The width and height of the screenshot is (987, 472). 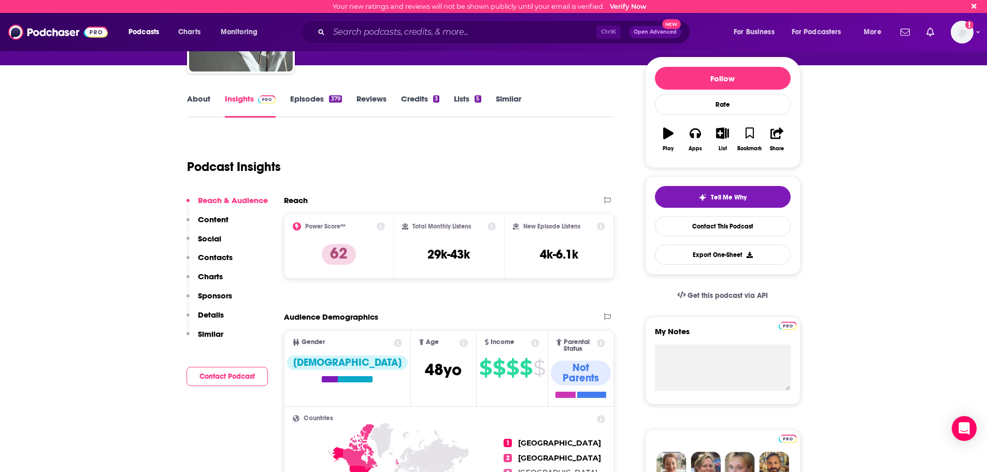 What do you see at coordinates (372, 106) in the screenshot?
I see `a: Reviews` at bounding box center [372, 106].